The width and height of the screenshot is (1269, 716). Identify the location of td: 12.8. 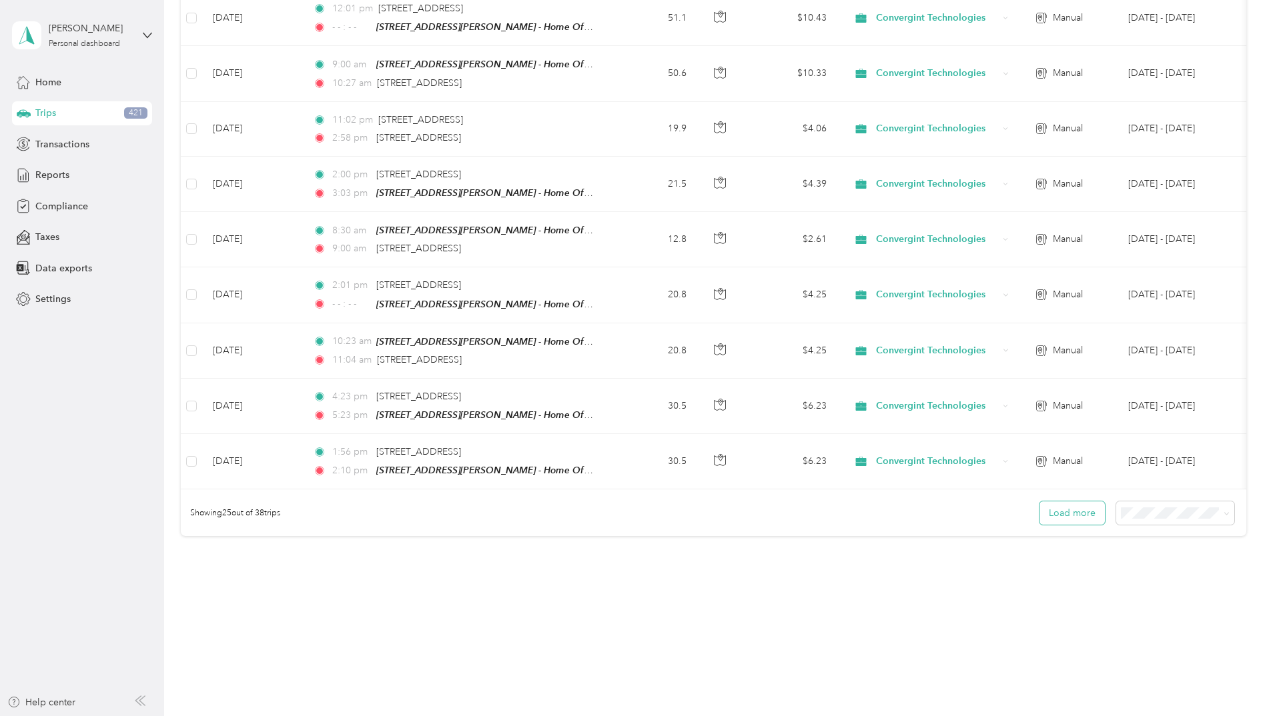
(653, 239).